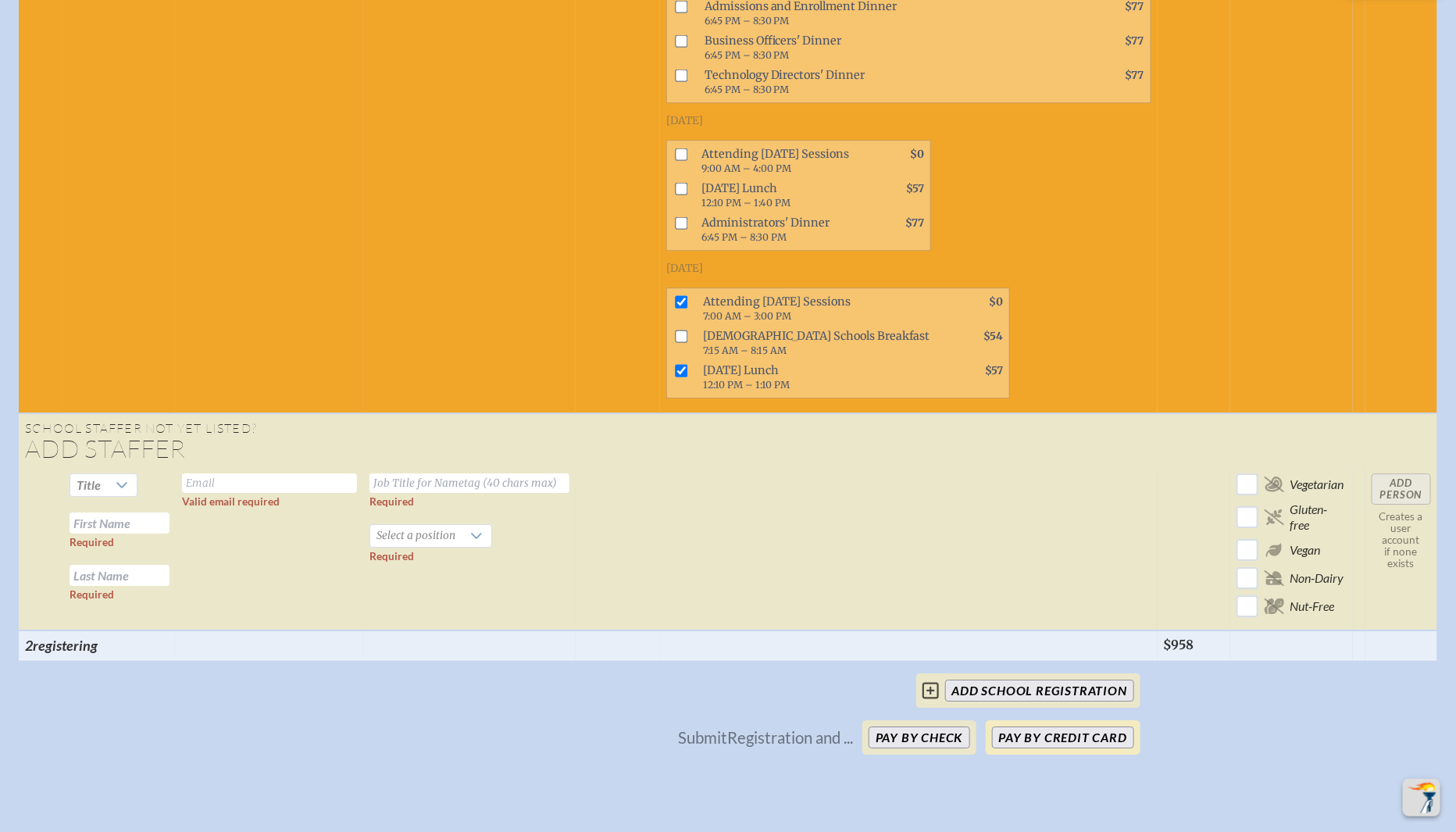 The image size is (1456, 832). I want to click on span: Administrators' Dinner, so click(778, 229).